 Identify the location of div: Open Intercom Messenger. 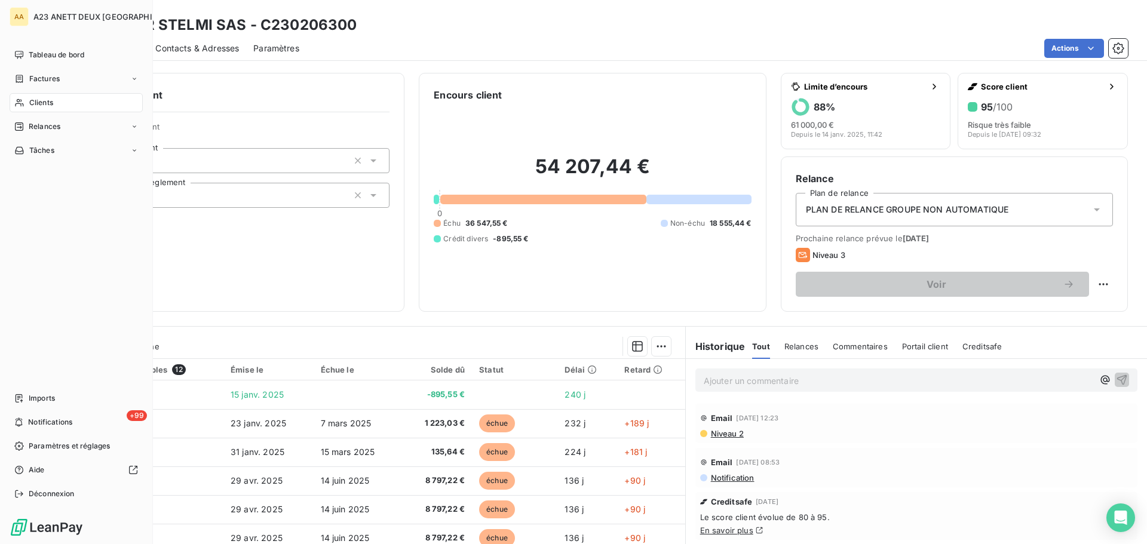
(1121, 518).